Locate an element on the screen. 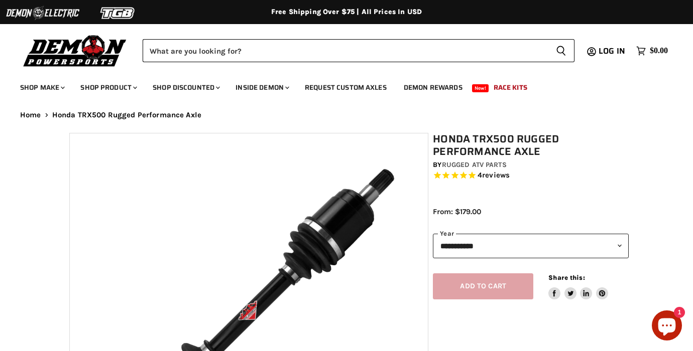 The image size is (693, 351). div: by is located at coordinates (531, 165).